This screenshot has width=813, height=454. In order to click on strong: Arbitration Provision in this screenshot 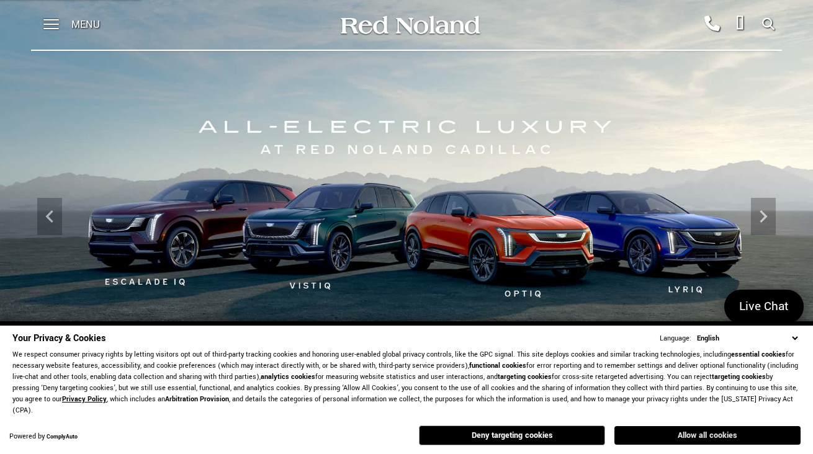, I will do `click(197, 399)`.